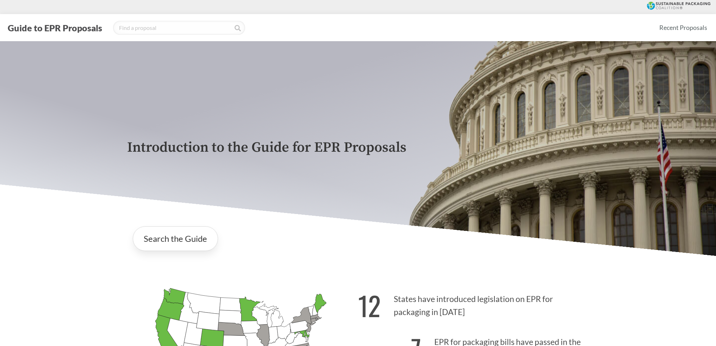  Describe the element at coordinates (358, 148) in the screenshot. I see `p: Introduction to the Guide for EPR Proposals` at that location.